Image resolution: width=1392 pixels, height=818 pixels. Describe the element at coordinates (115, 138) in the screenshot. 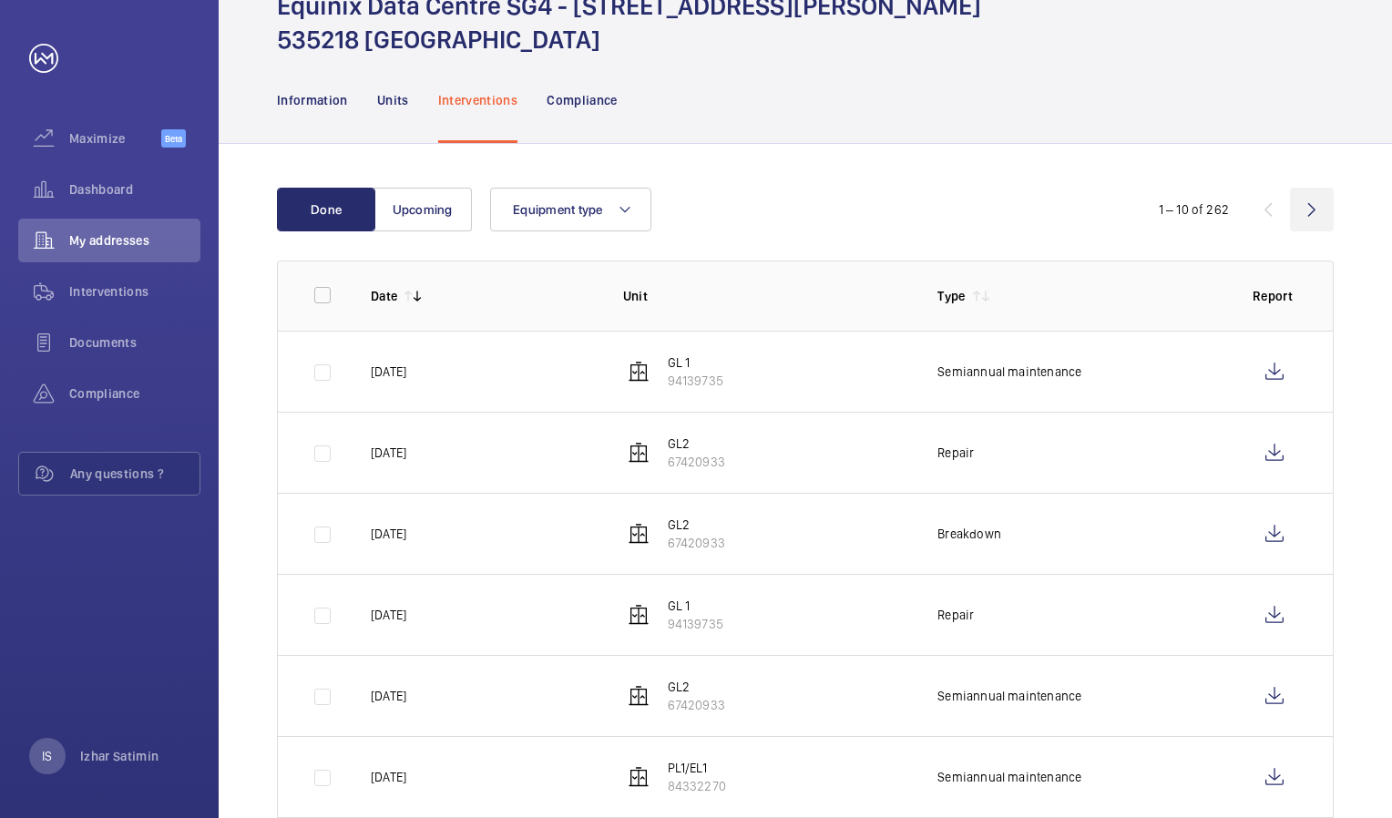

I see `span: Maximize` at that location.